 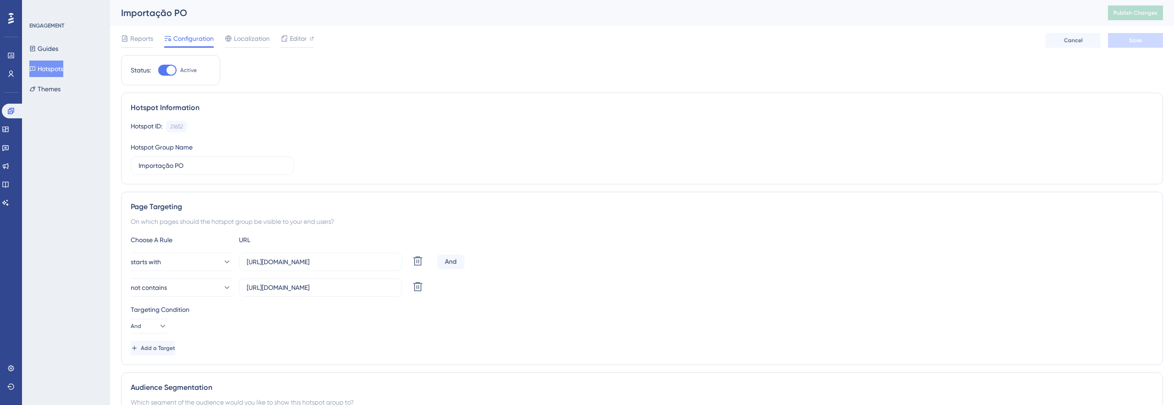 I want to click on button: not contains, so click(x=181, y=288).